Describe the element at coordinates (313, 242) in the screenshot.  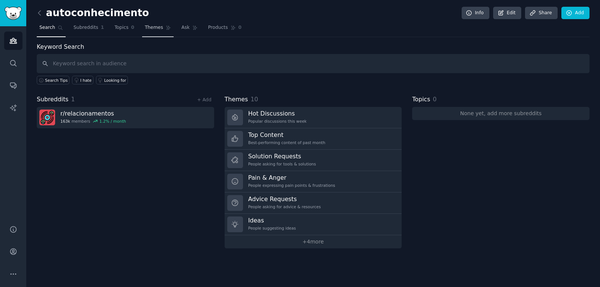
I see `a: +4more` at that location.